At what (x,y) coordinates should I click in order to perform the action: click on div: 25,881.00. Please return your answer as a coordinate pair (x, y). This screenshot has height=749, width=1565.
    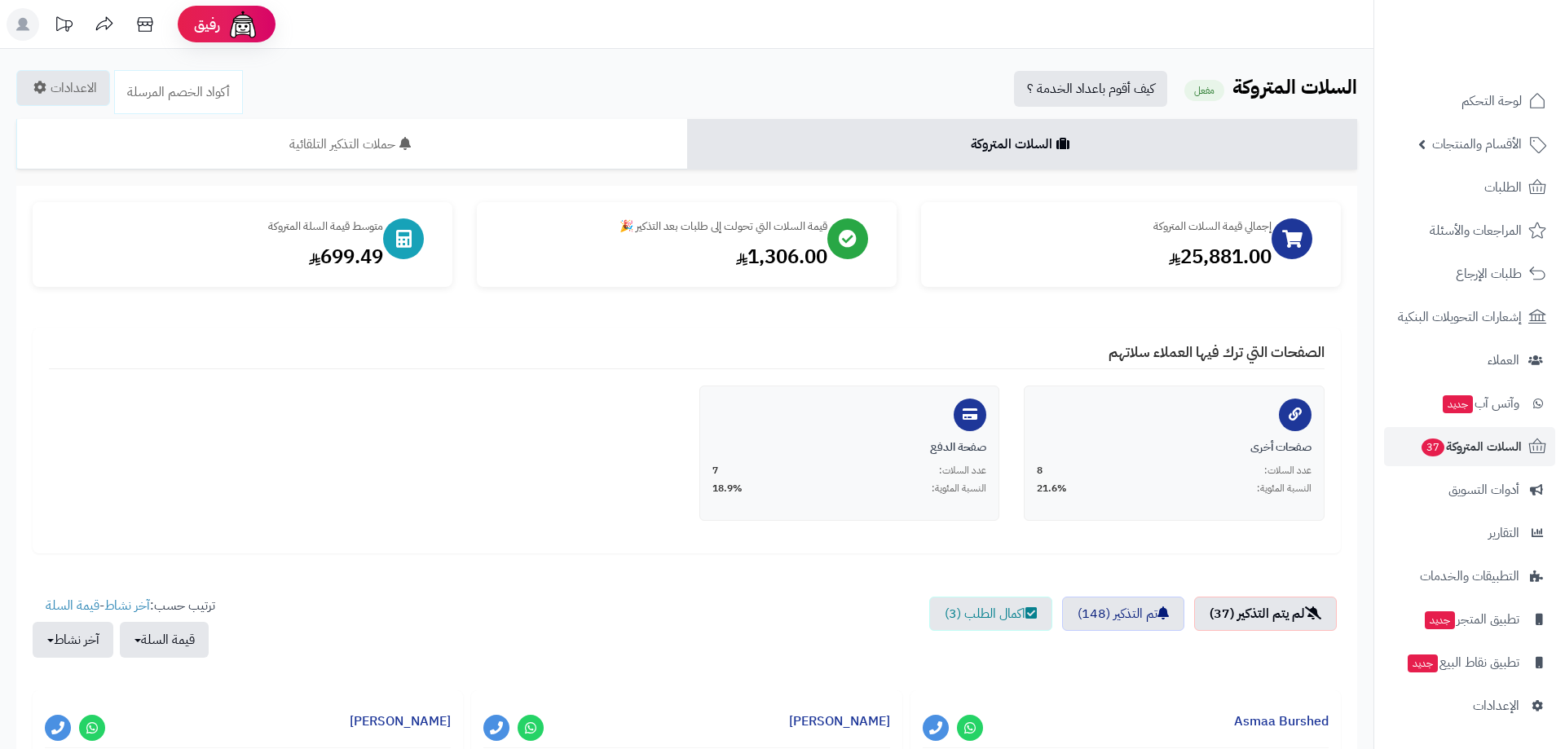
    Looking at the image, I should click on (1104, 257).